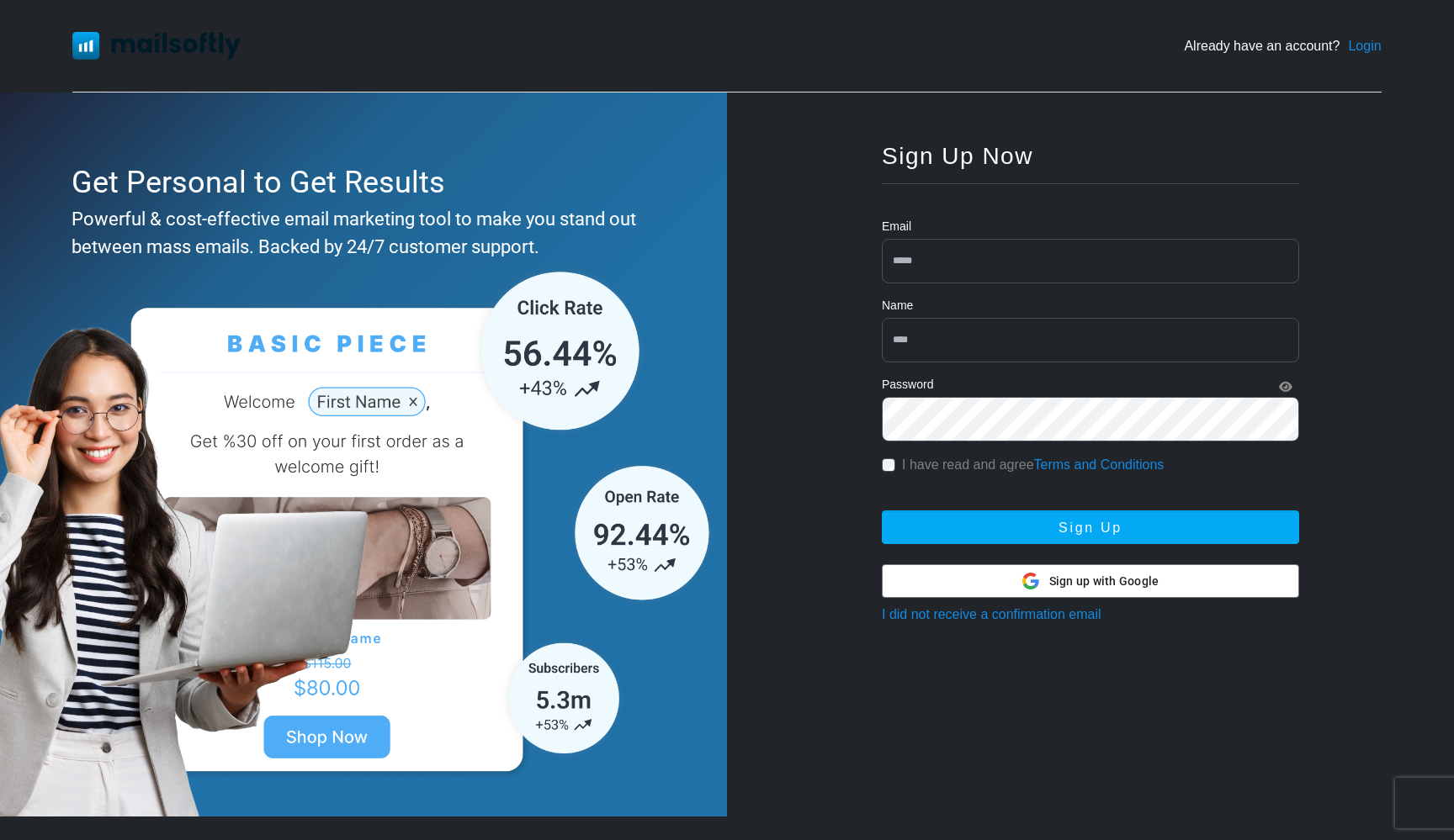  What do you see at coordinates (991, 614) in the screenshot?
I see `a: I did not receive a confirmation email` at bounding box center [991, 614].